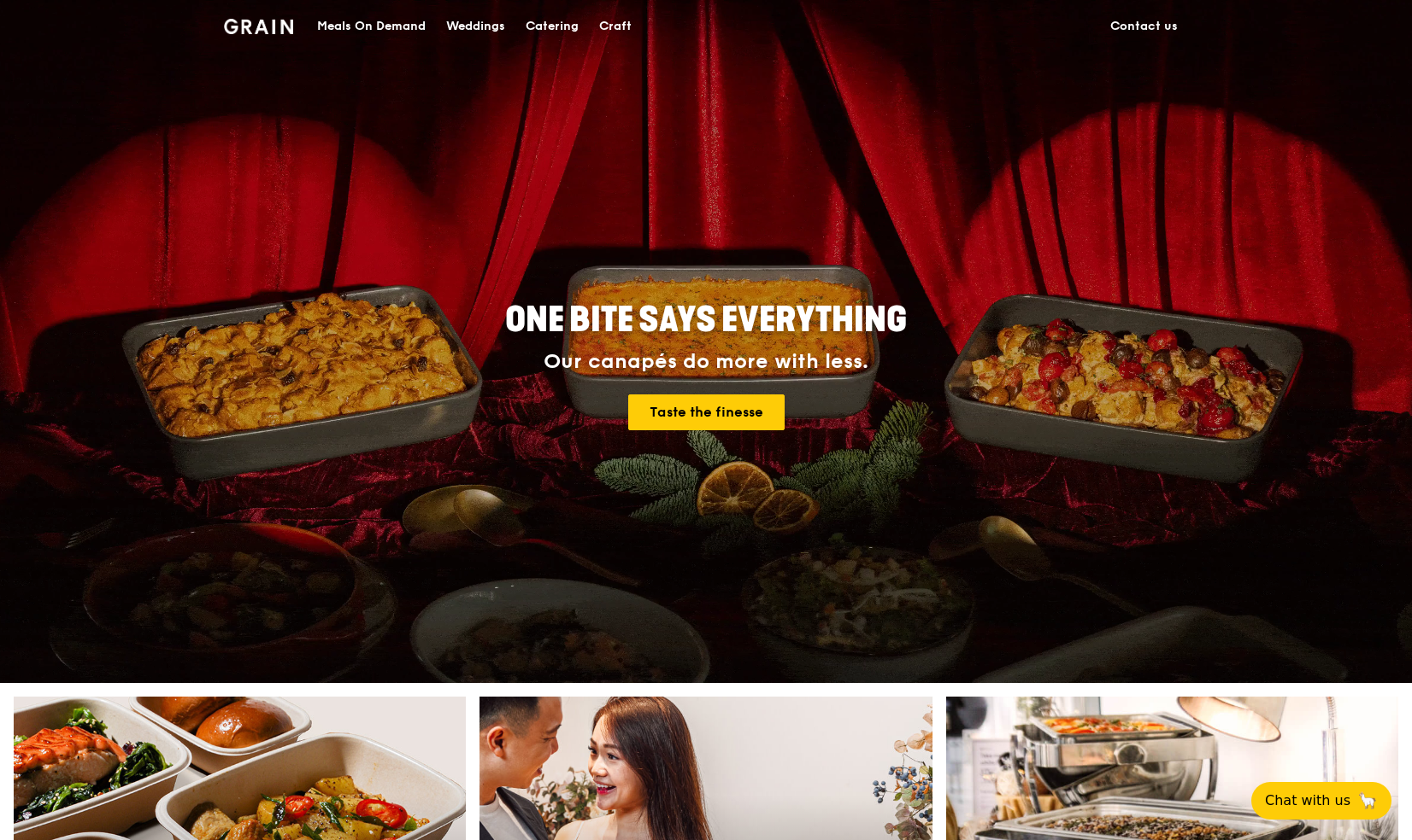 This screenshot has width=1412, height=840. Describe the element at coordinates (615, 26) in the screenshot. I see `div: Craft` at that location.